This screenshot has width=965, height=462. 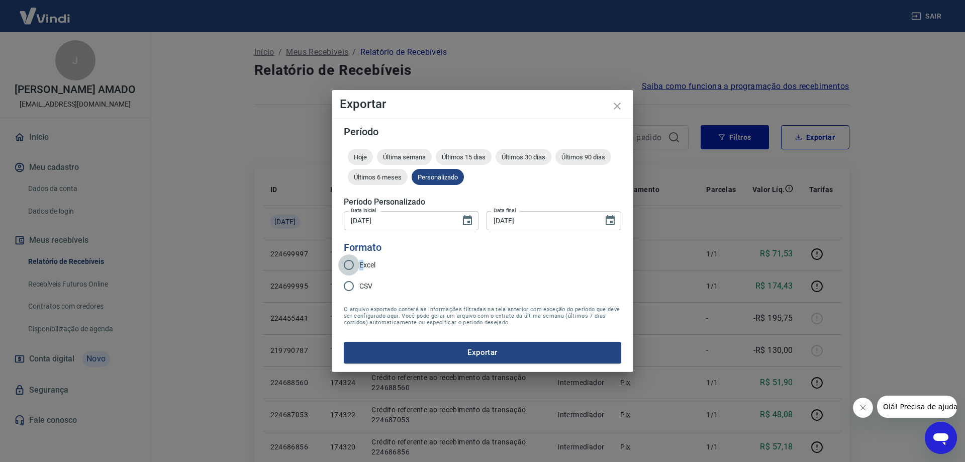 What do you see at coordinates (483, 104) in the screenshot?
I see `h4: Exportar` at bounding box center [483, 104].